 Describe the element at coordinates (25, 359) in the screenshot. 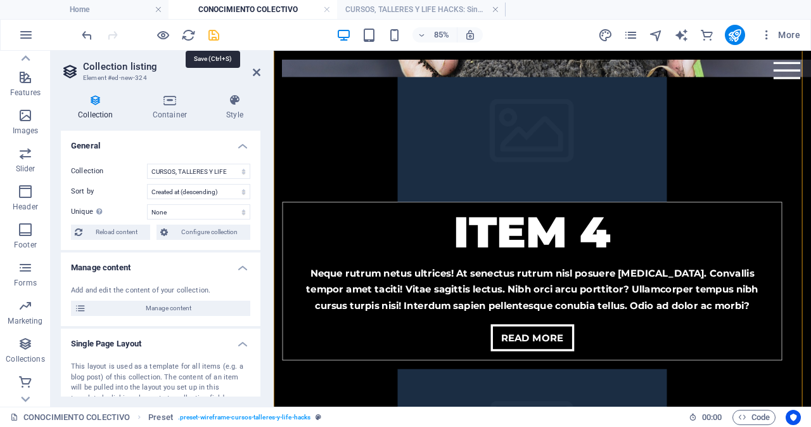

I see `p: Collections` at that location.